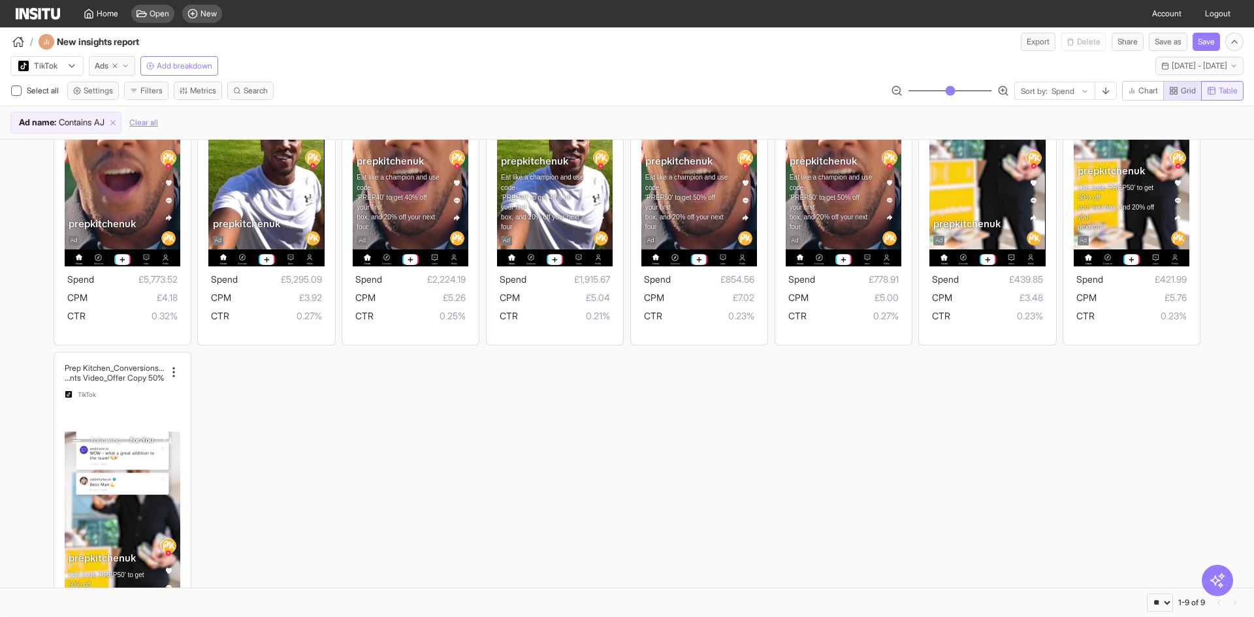 The width and height of the screenshot is (1254, 617). I want to click on span: Add breakdown, so click(184, 66).